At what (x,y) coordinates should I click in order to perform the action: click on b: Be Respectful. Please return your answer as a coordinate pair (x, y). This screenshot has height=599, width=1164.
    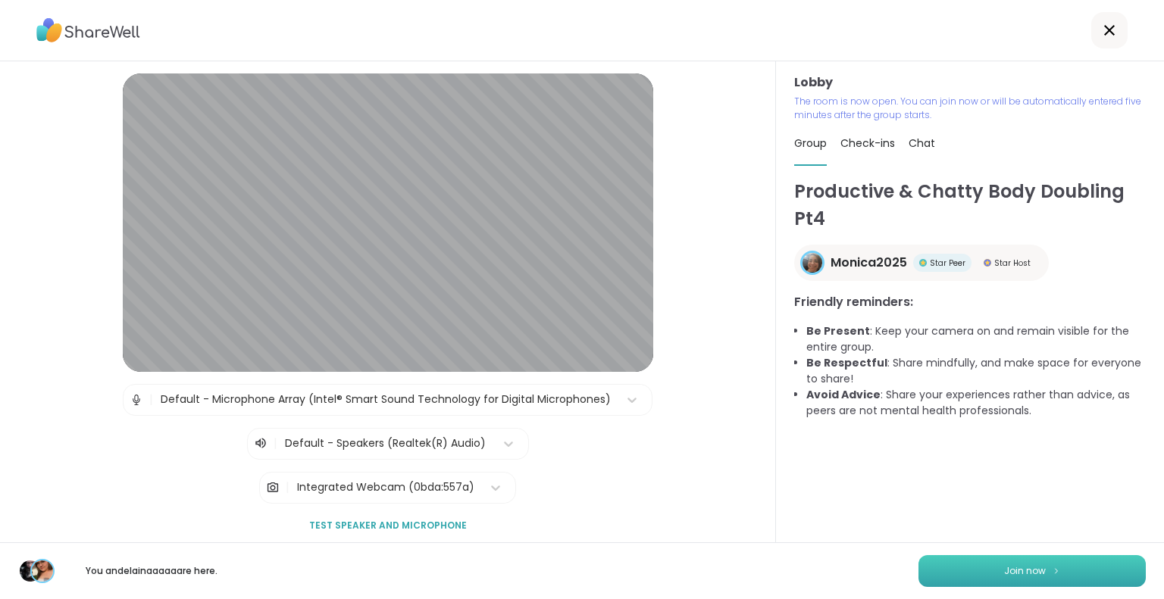
    Looking at the image, I should click on (846, 363).